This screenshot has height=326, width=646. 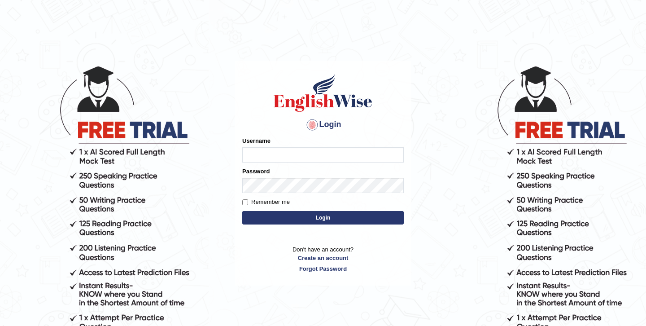 I want to click on p: Don't have an account?, so click(x=323, y=259).